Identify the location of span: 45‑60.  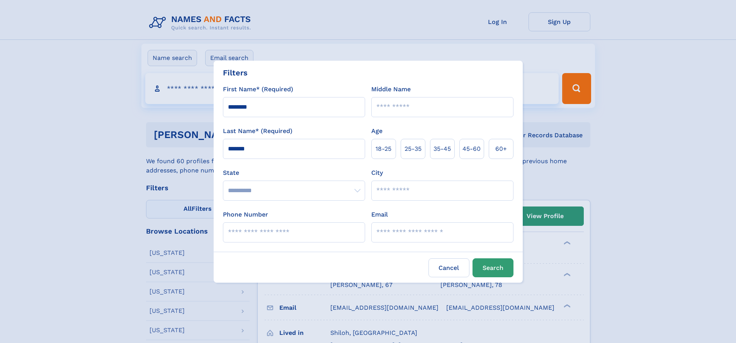
(472, 149).